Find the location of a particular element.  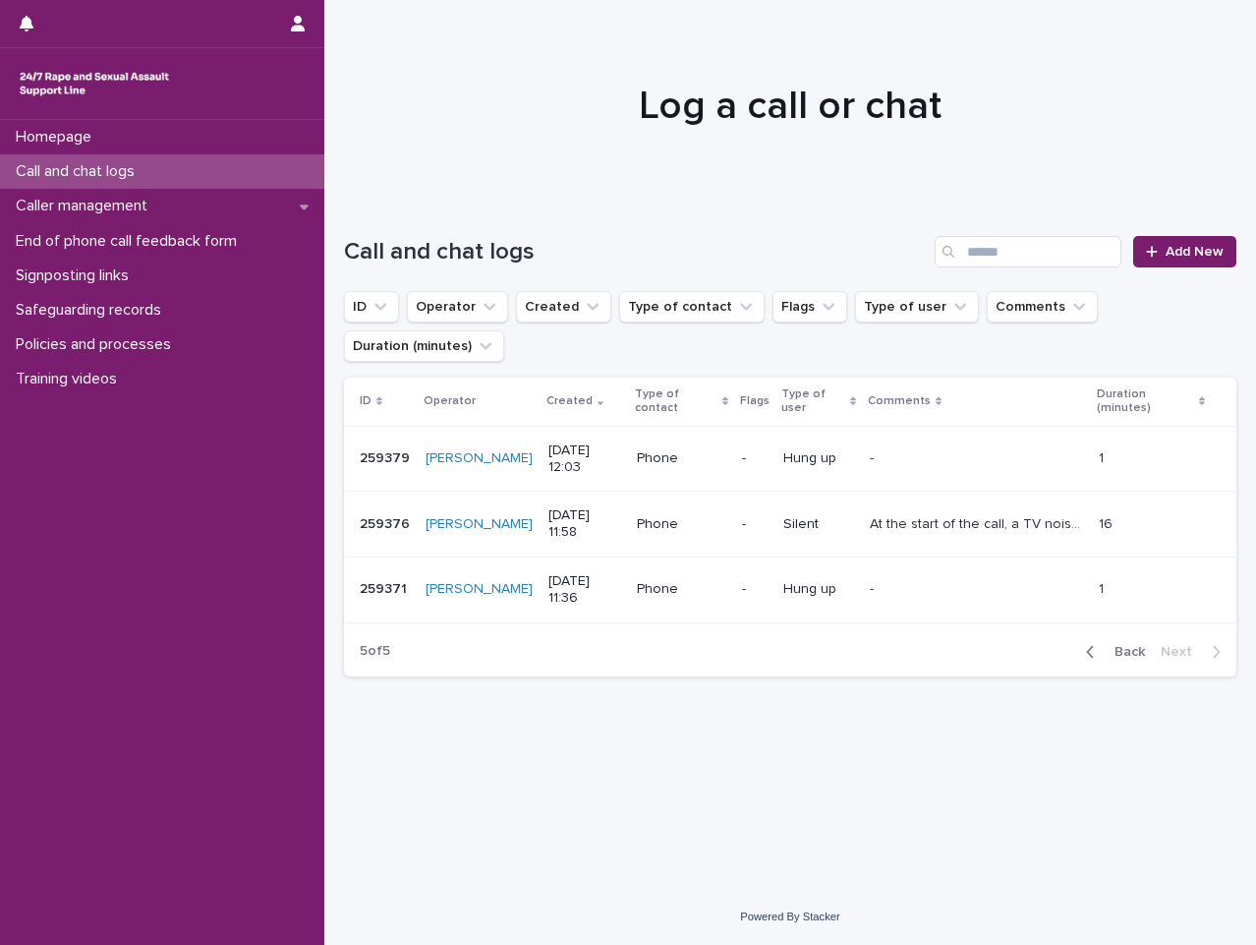

button: Created is located at coordinates (563, 307).